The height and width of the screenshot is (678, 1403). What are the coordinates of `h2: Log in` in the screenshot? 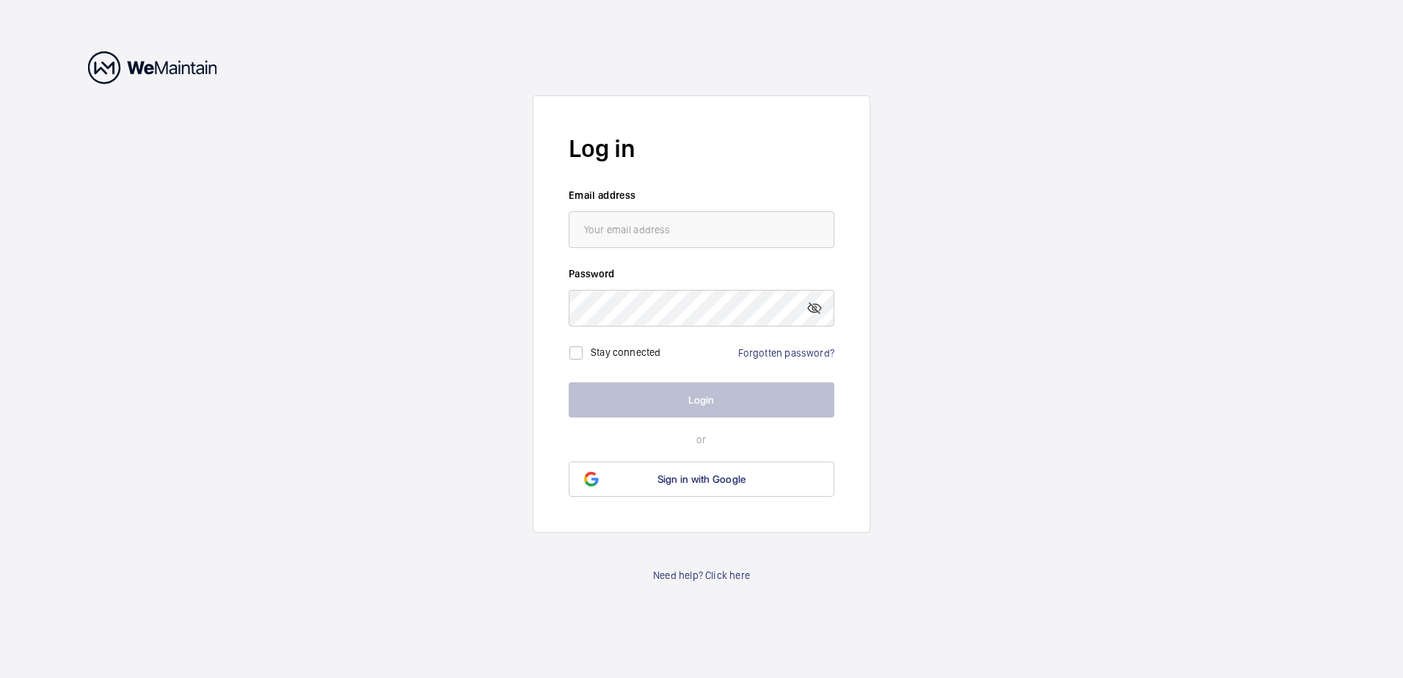 It's located at (701, 148).